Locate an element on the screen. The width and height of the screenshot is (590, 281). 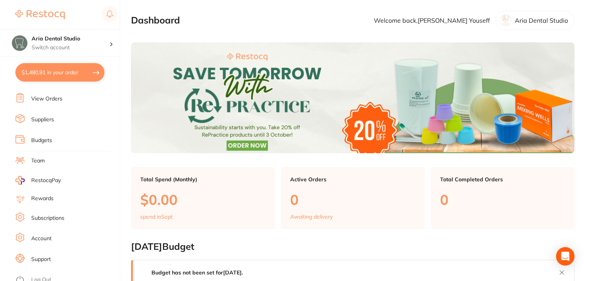
img: RestocqPay is located at coordinates (20, 180).